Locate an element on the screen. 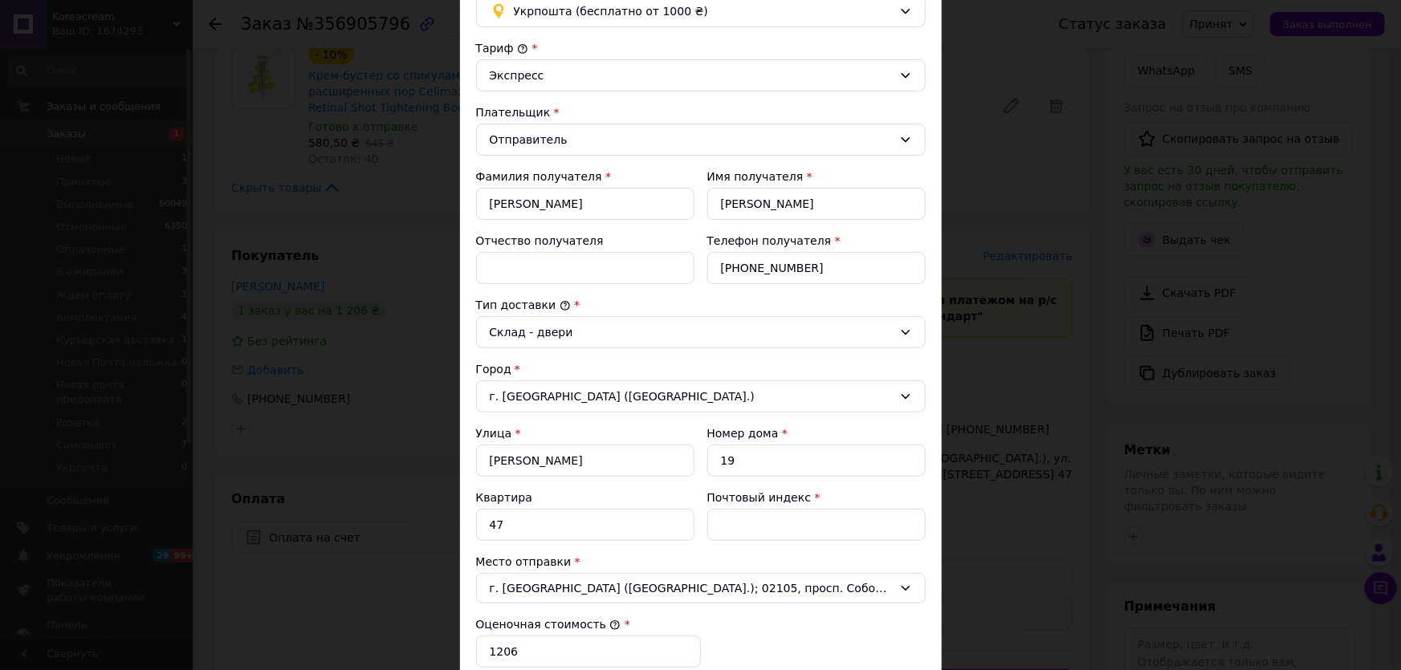 Image resolution: width=1401 pixels, height=670 pixels. label: Отчество получателя is located at coordinates (539, 241).